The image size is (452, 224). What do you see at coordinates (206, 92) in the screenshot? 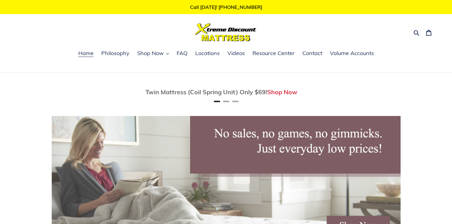
I see `span: Twin Mattress (Coil Spring Unit) Only $69!` at bounding box center [206, 92].